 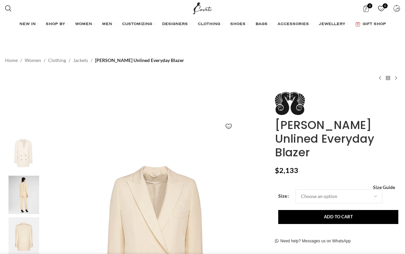 I want to click on a: SHOES, so click(x=239, y=24).